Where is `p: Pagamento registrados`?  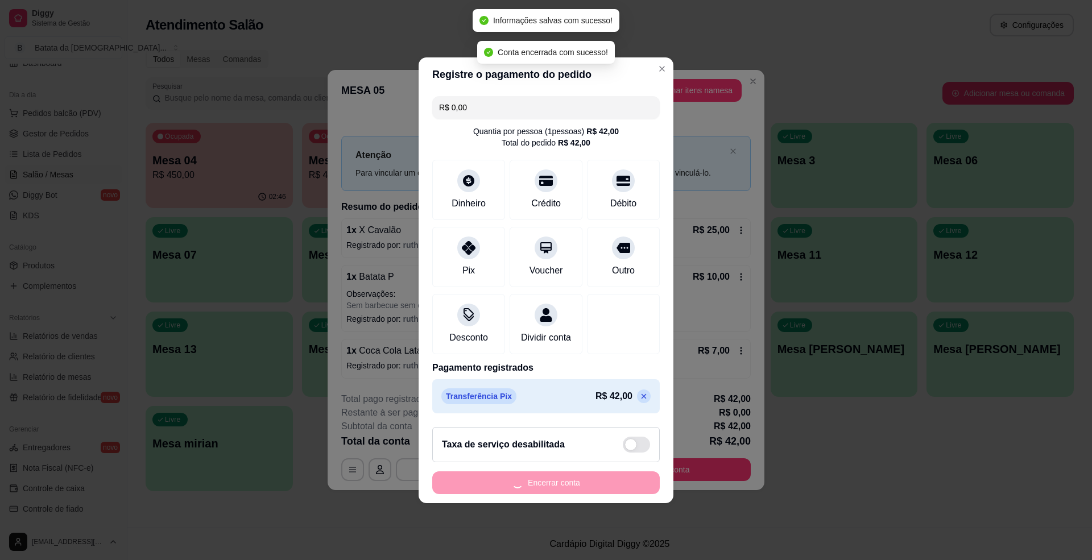 p: Pagamento registrados is located at coordinates (546, 368).